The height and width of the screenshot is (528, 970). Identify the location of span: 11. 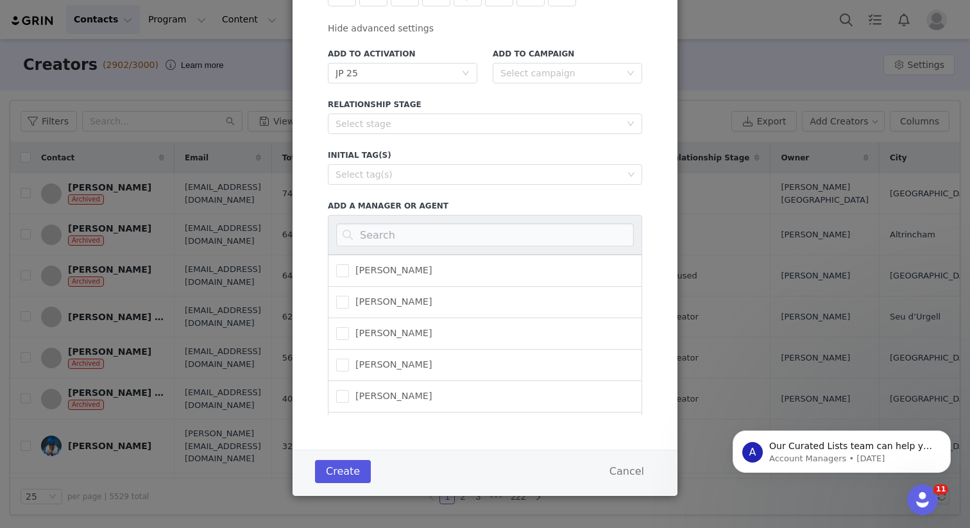
(941, 490).